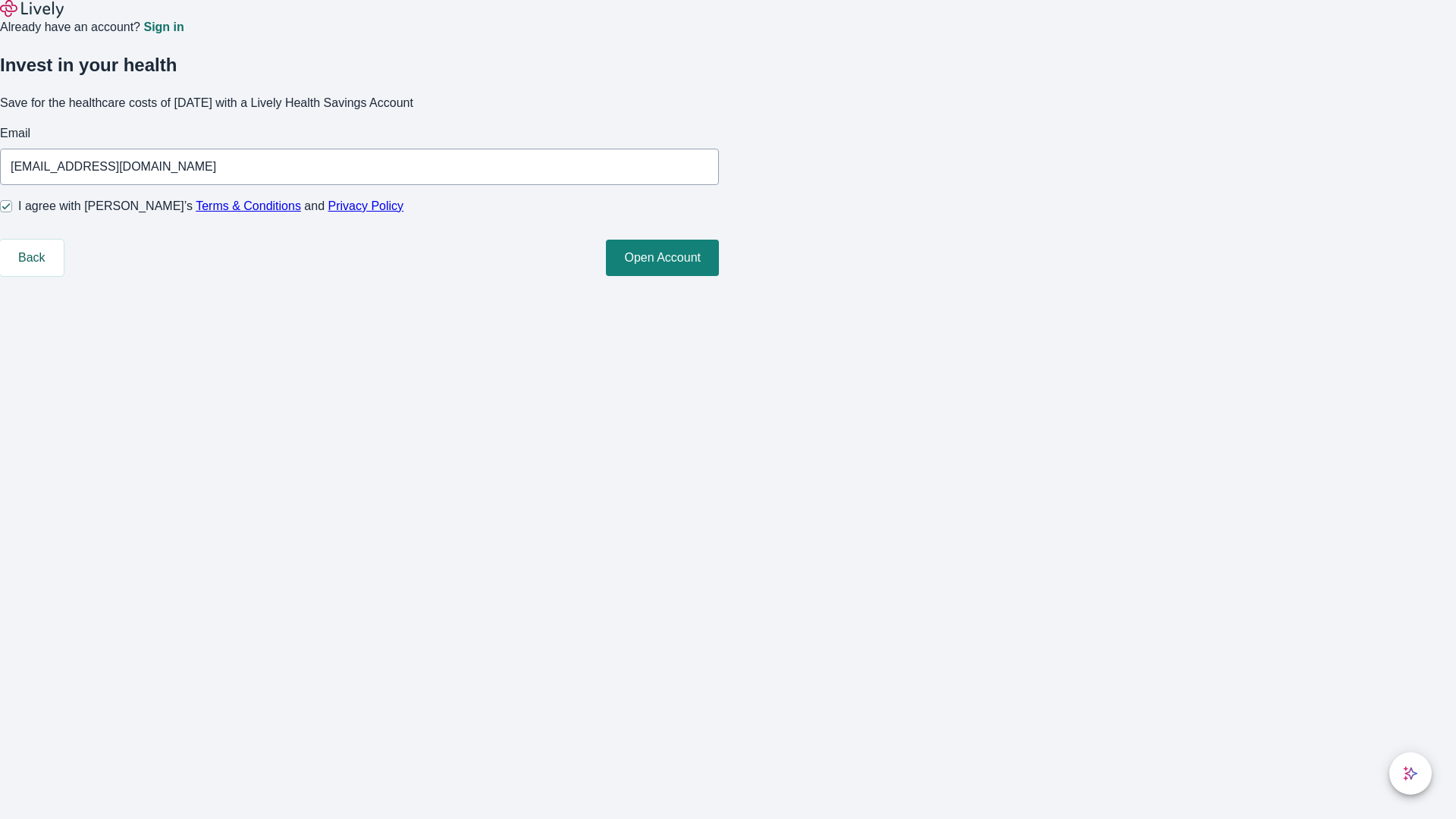  Describe the element at coordinates (366, 206) in the screenshot. I see `a: Privacy Policy` at that location.